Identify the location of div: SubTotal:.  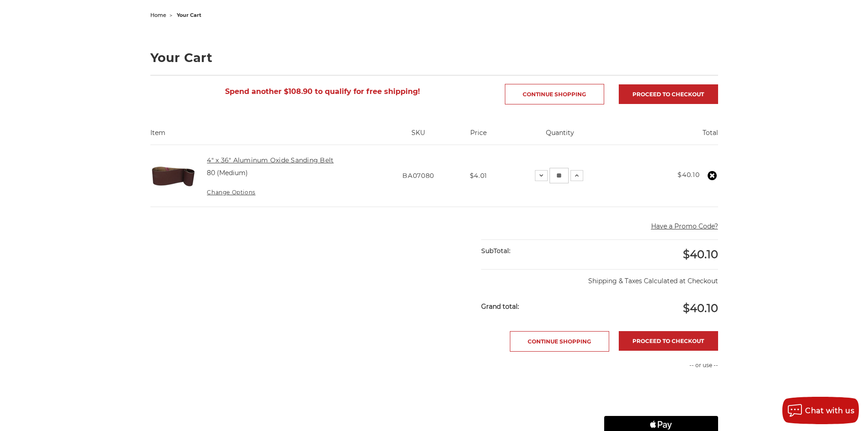
(540, 251).